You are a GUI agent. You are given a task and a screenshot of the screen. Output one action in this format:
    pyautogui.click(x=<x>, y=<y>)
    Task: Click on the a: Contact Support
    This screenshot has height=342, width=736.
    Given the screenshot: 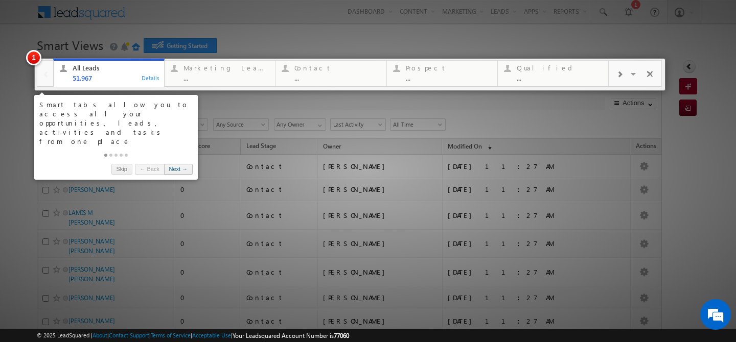 What is the action you would take?
    pyautogui.click(x=129, y=335)
    